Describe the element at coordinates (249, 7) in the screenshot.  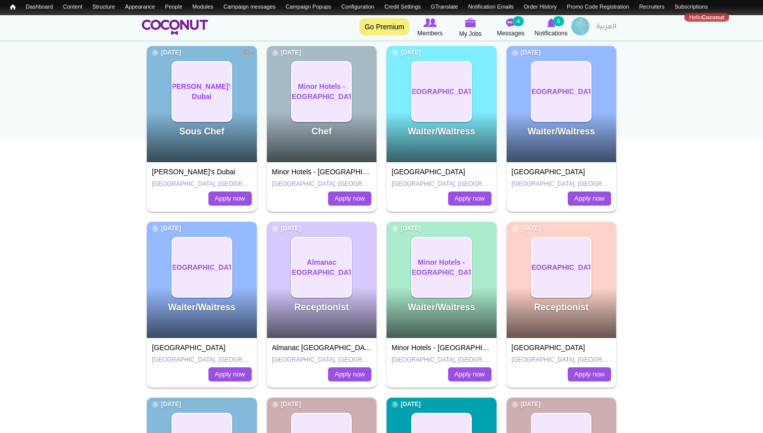
I see `a: Campaign messages` at that location.